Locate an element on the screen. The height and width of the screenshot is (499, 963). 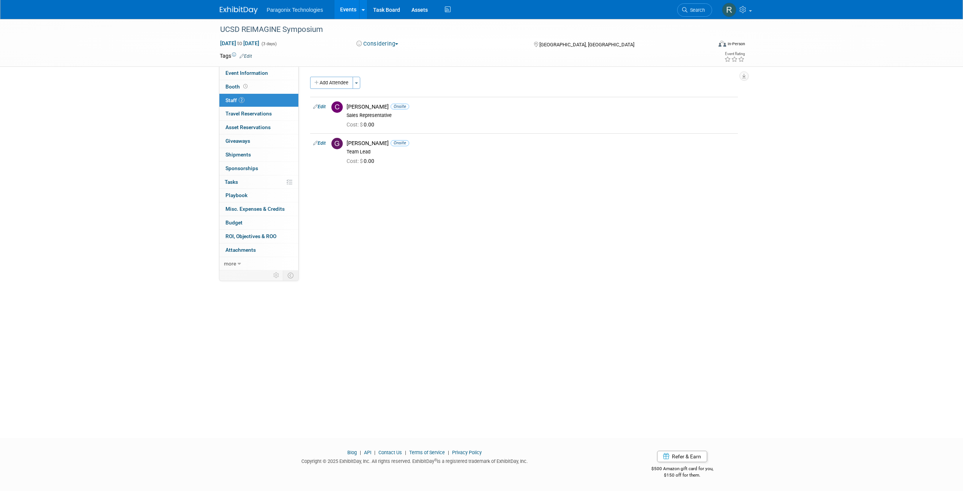
a: Staff2 is located at coordinates (259, 100).